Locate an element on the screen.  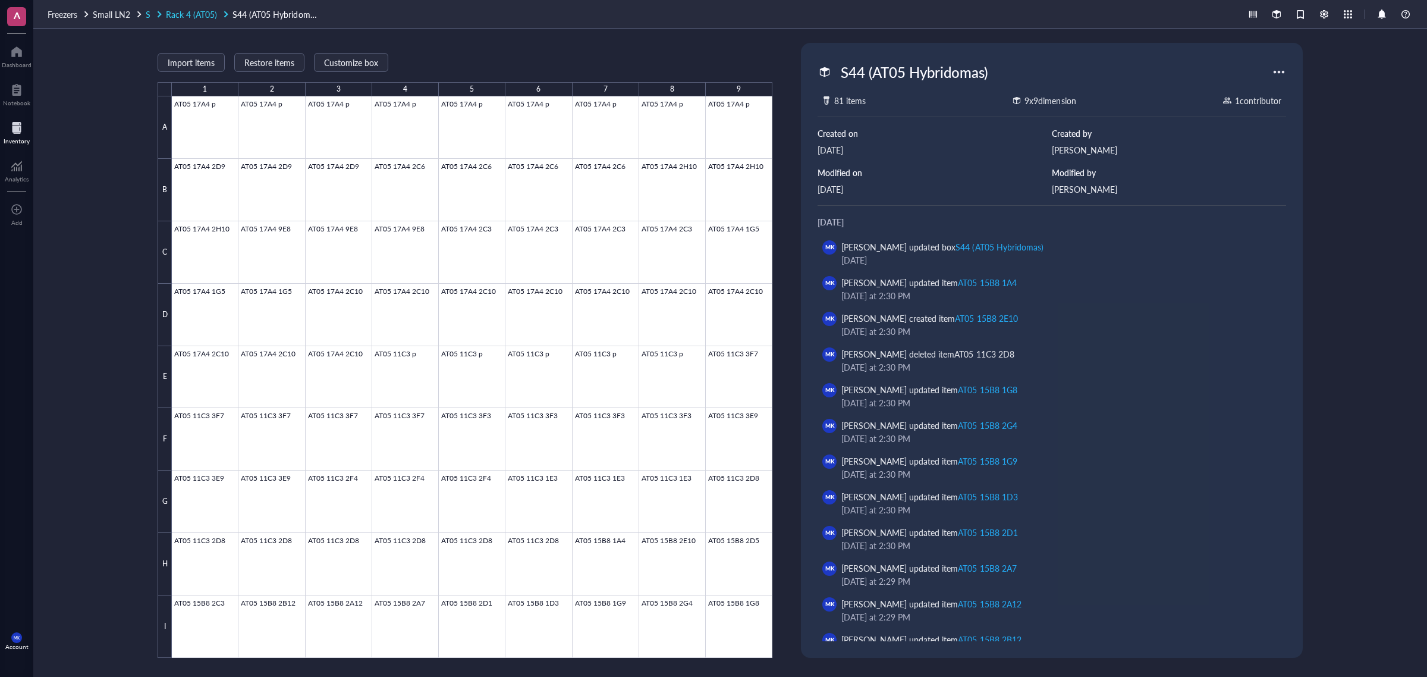
span: Small LN2 is located at coordinates (111, 14).